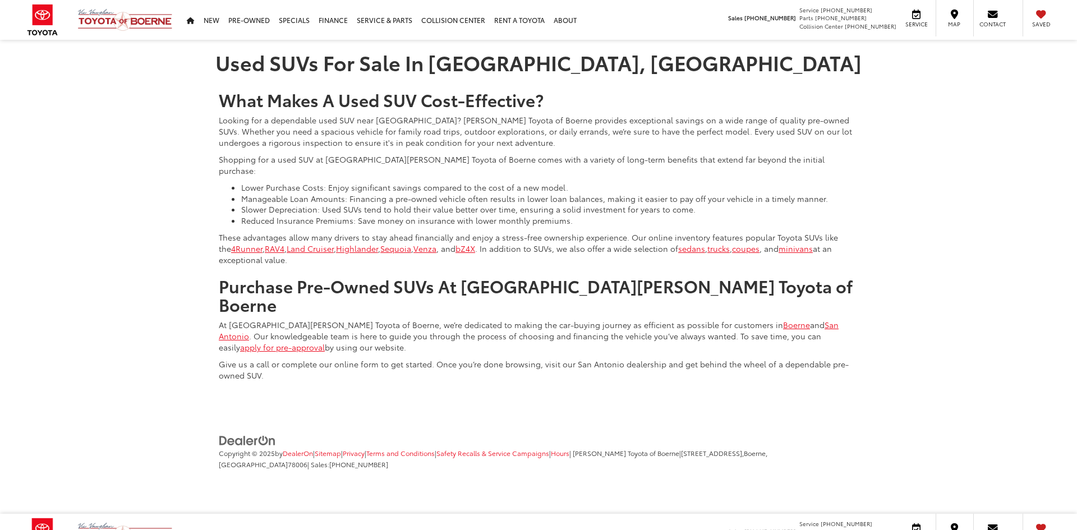  What do you see at coordinates (328, 453) in the screenshot?
I see `a: Sitemap` at bounding box center [328, 453].